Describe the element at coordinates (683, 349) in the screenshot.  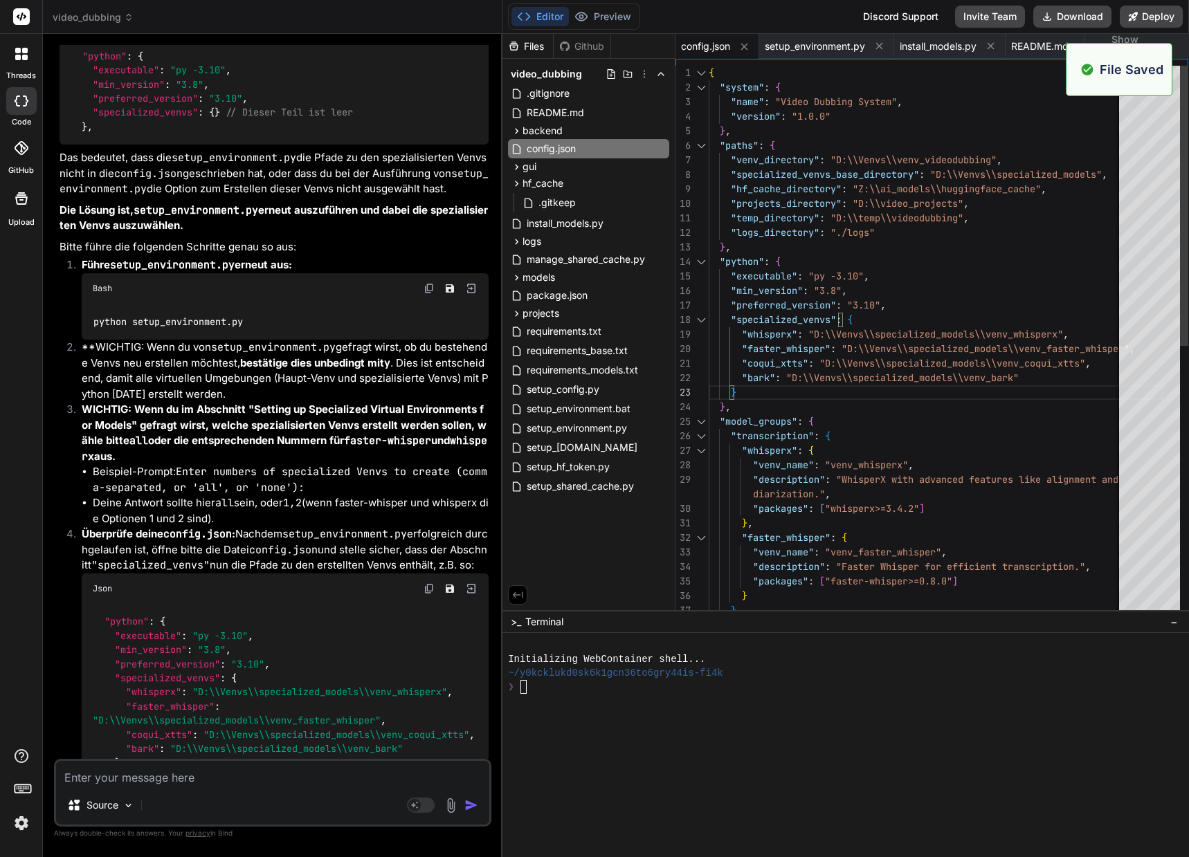
I see `div: 20` at that location.